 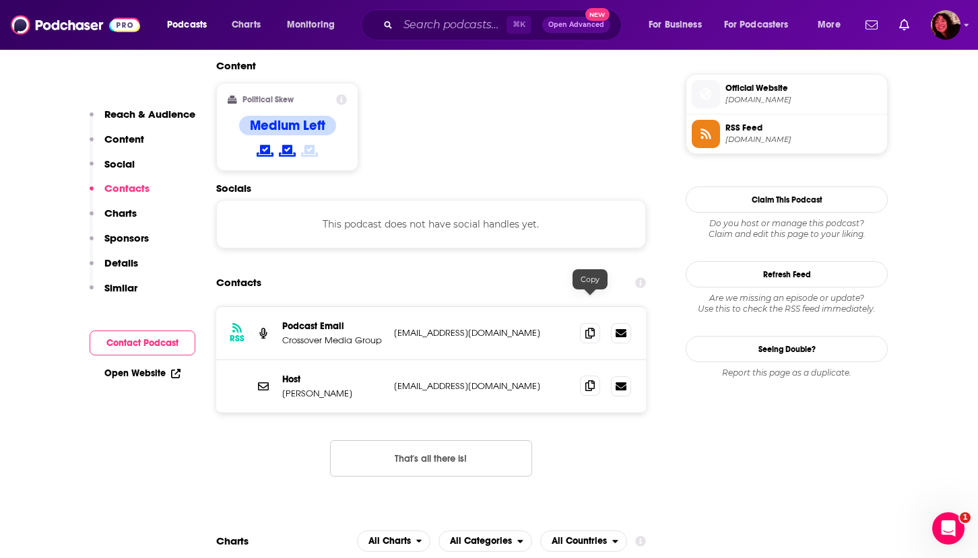 What do you see at coordinates (333, 340) in the screenshot?
I see `p: Crossover Media Group` at bounding box center [333, 340].